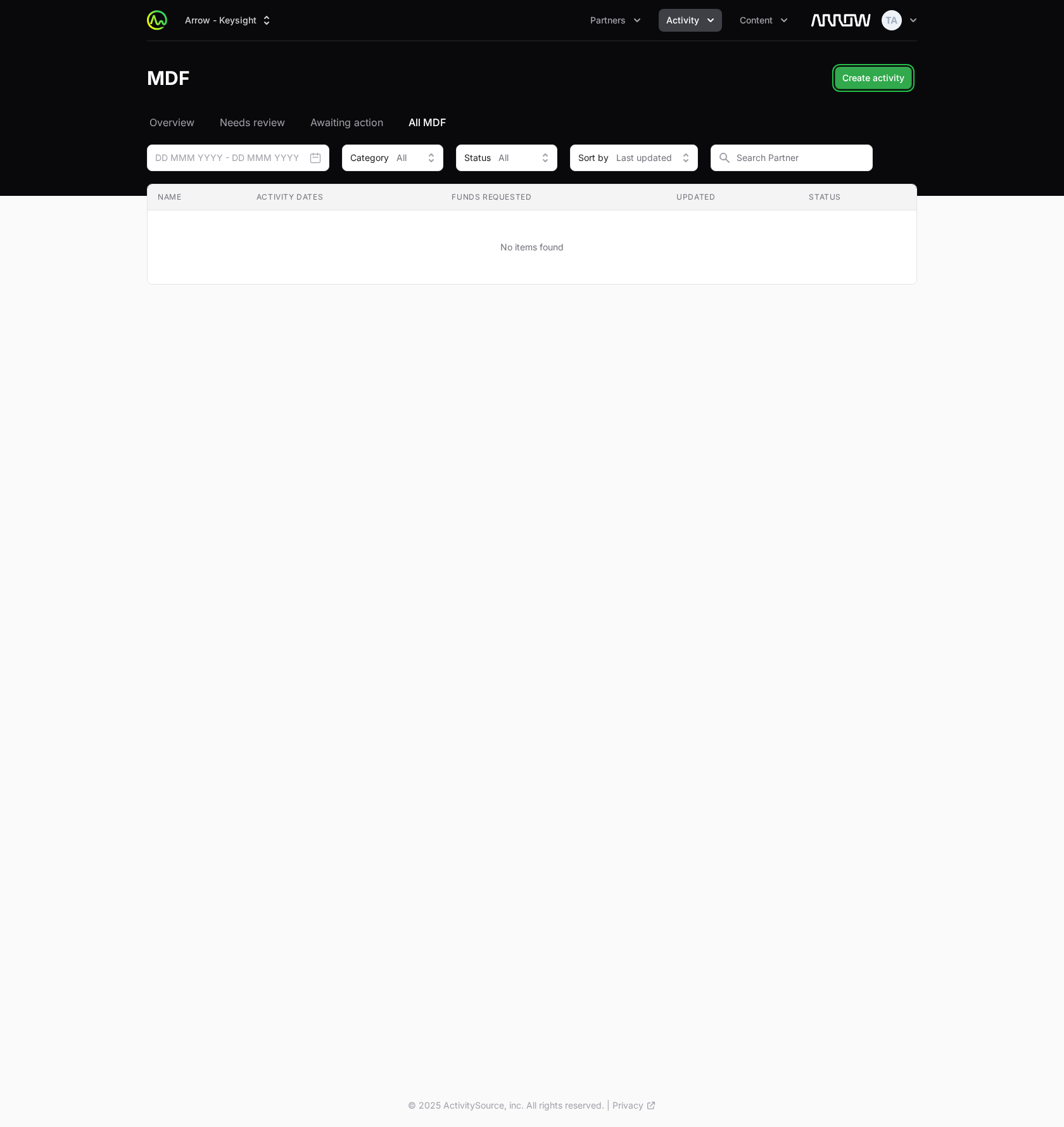 The image size is (1064, 1127). Describe the element at coordinates (239, 158) in the screenshot. I see `div: Date range picker` at that location.